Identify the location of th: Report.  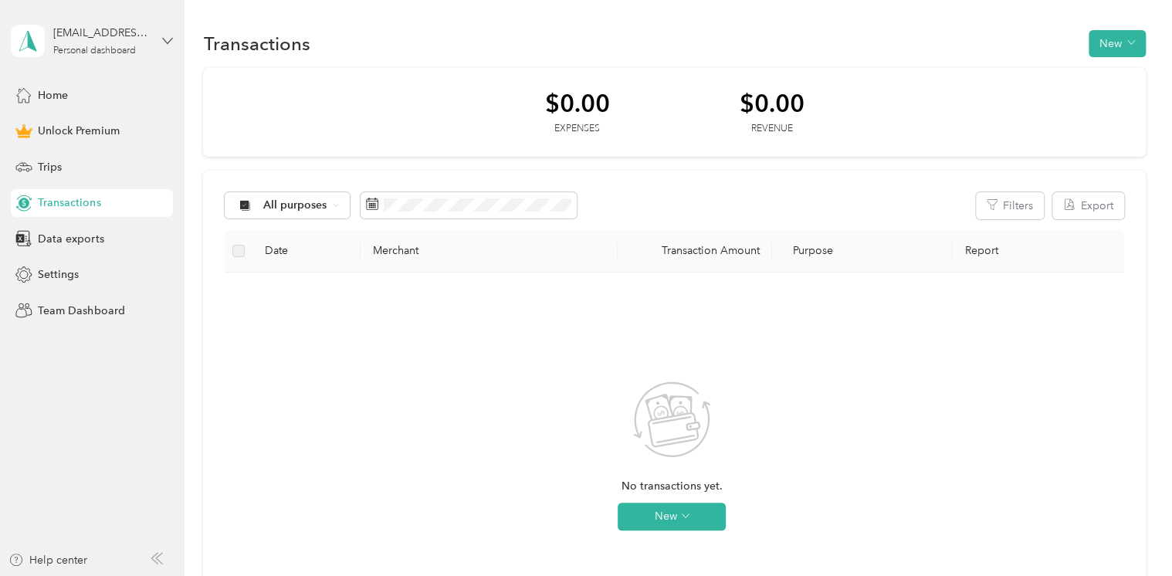
(1038, 251).